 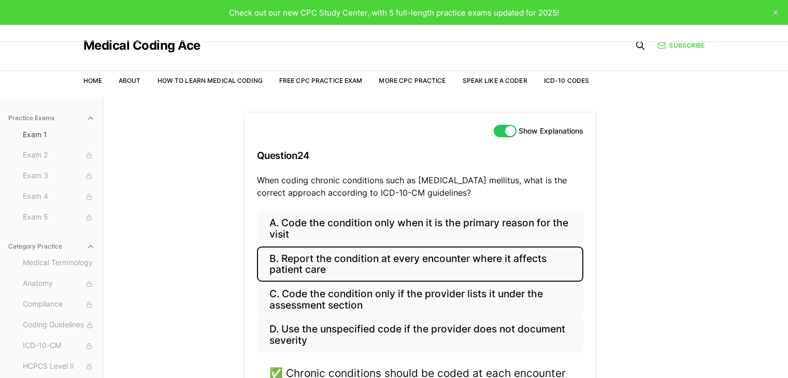 I want to click on span: Exam 4, so click(x=59, y=197).